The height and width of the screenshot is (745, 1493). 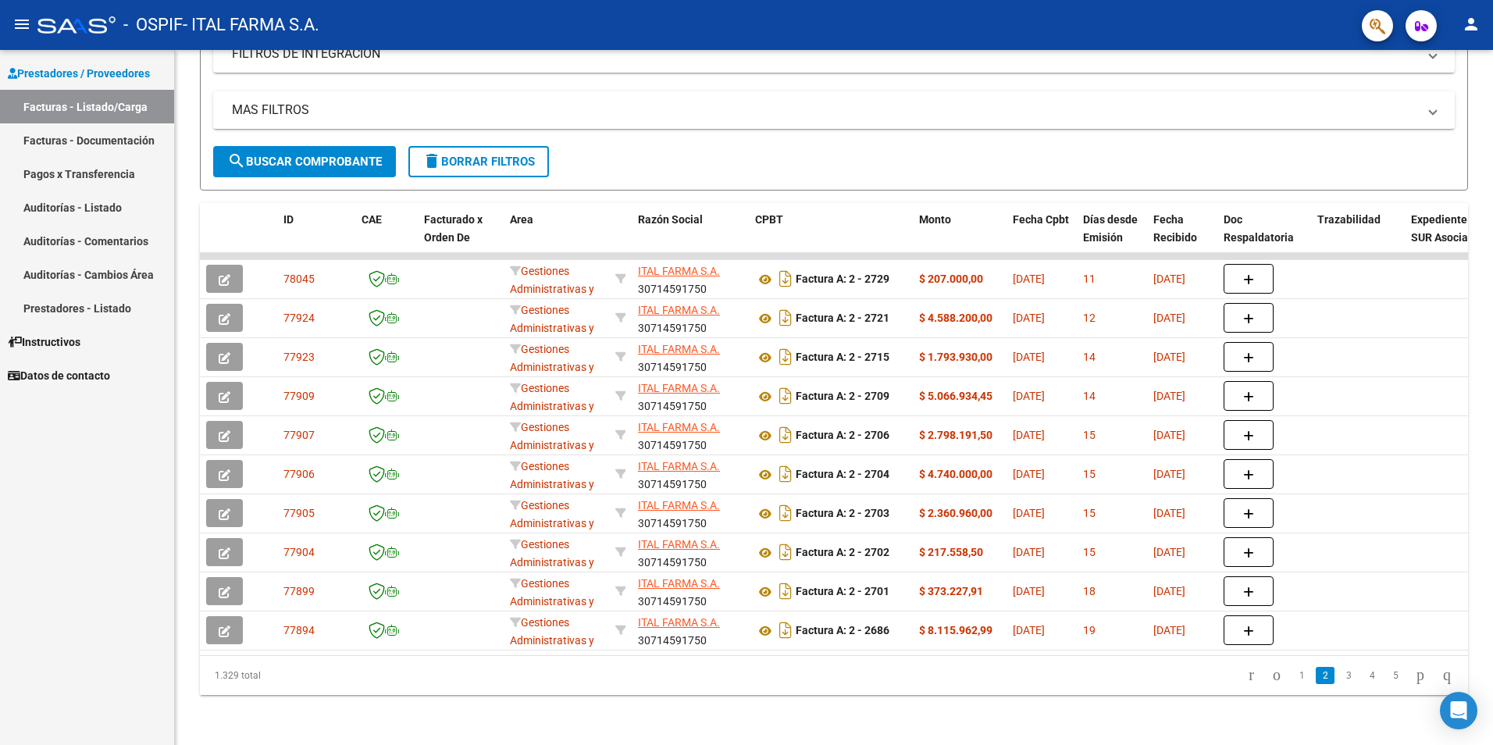 What do you see at coordinates (461, 237) in the screenshot?
I see `datatable-header-cell: Facturado x Orden De` at bounding box center [461, 237].